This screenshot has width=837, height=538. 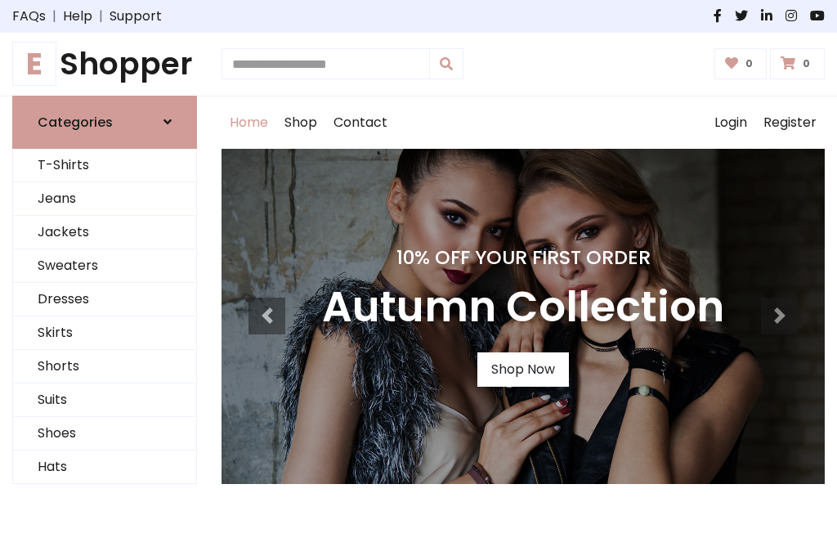 What do you see at coordinates (731, 123) in the screenshot?
I see `a: Login` at bounding box center [731, 123].